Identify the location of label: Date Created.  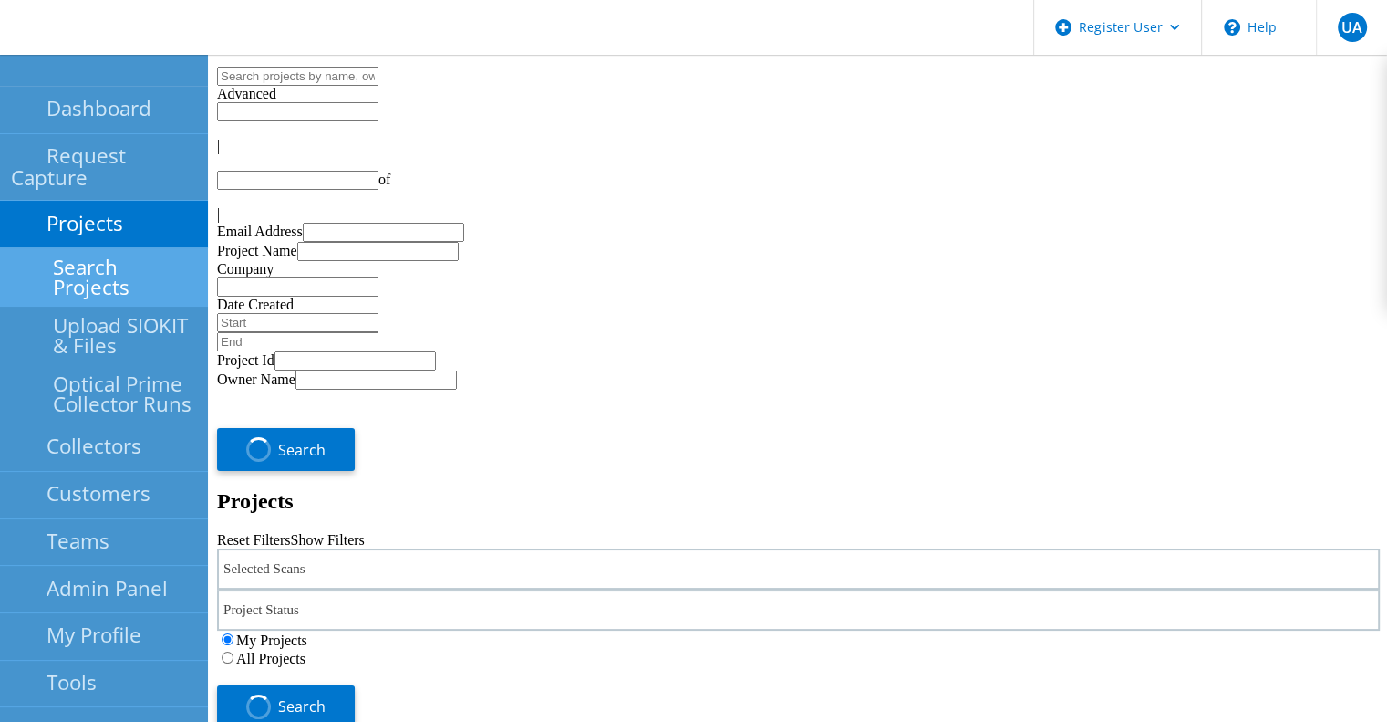
(255, 304).